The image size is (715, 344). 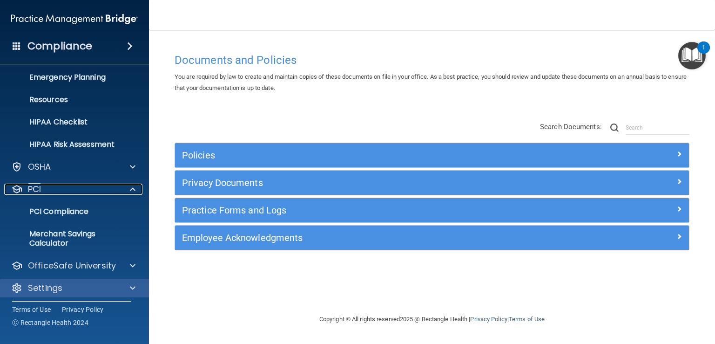 What do you see at coordinates (34, 189) in the screenshot?
I see `p: PCI` at bounding box center [34, 189].